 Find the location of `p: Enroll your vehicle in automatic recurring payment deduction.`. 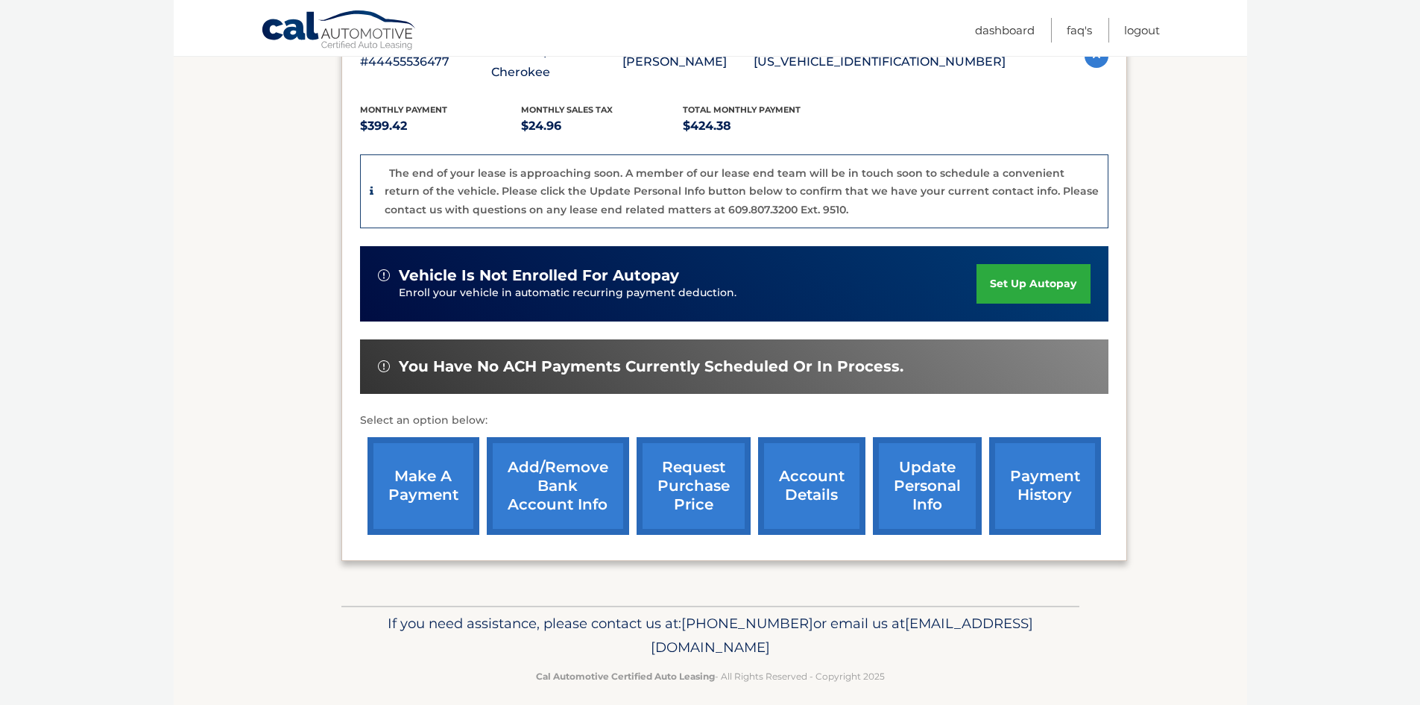

p: Enroll your vehicle in automatic recurring payment deduction. is located at coordinates (688, 293).